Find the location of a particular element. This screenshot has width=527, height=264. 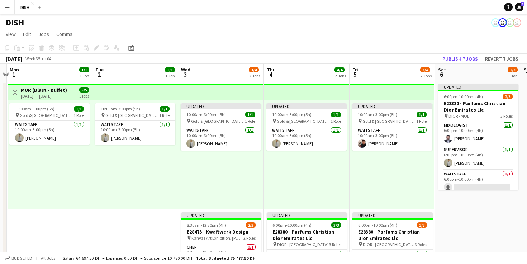

a: Edit is located at coordinates (27, 34).